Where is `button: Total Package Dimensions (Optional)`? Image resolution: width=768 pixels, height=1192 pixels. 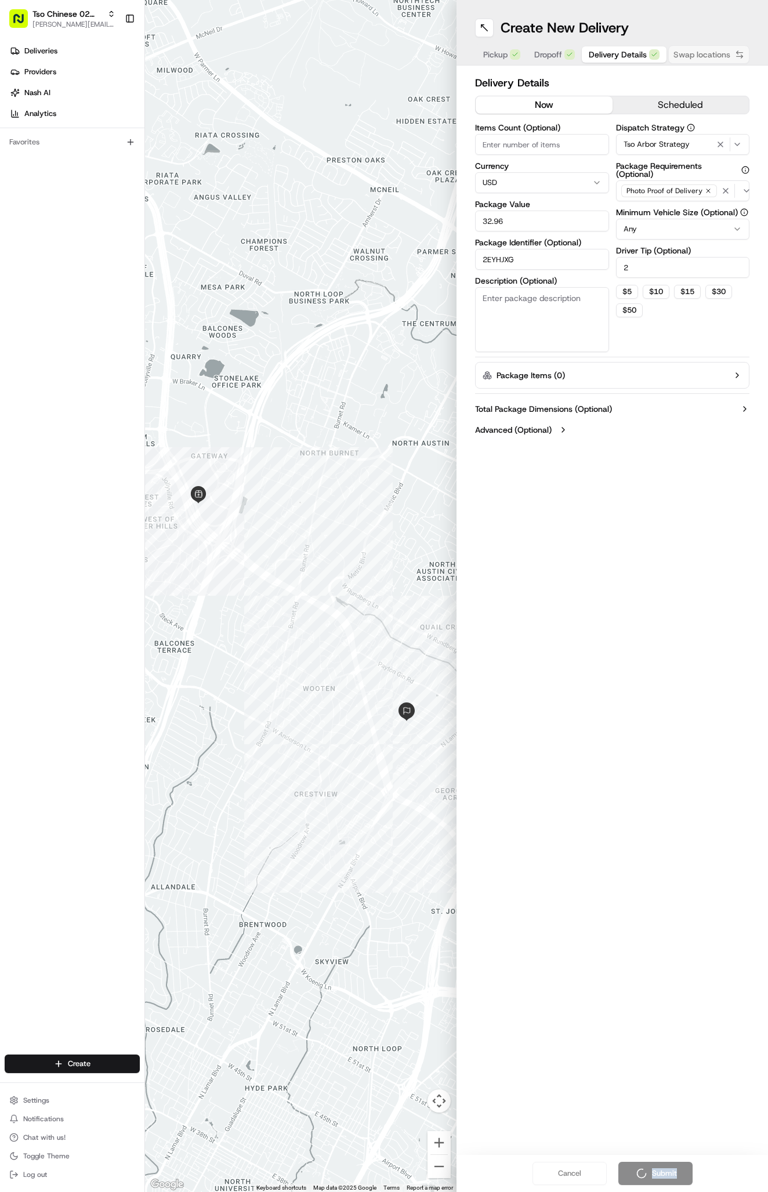
button: Total Package Dimensions (Optional) is located at coordinates (612, 409).